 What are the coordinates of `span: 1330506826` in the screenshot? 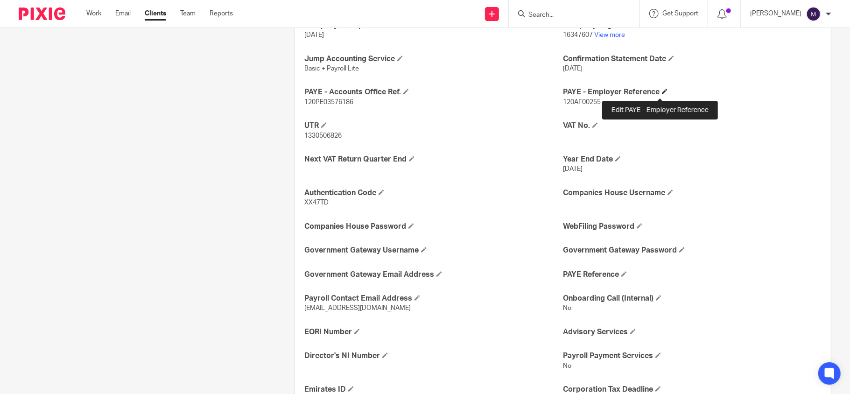 It's located at (323, 136).